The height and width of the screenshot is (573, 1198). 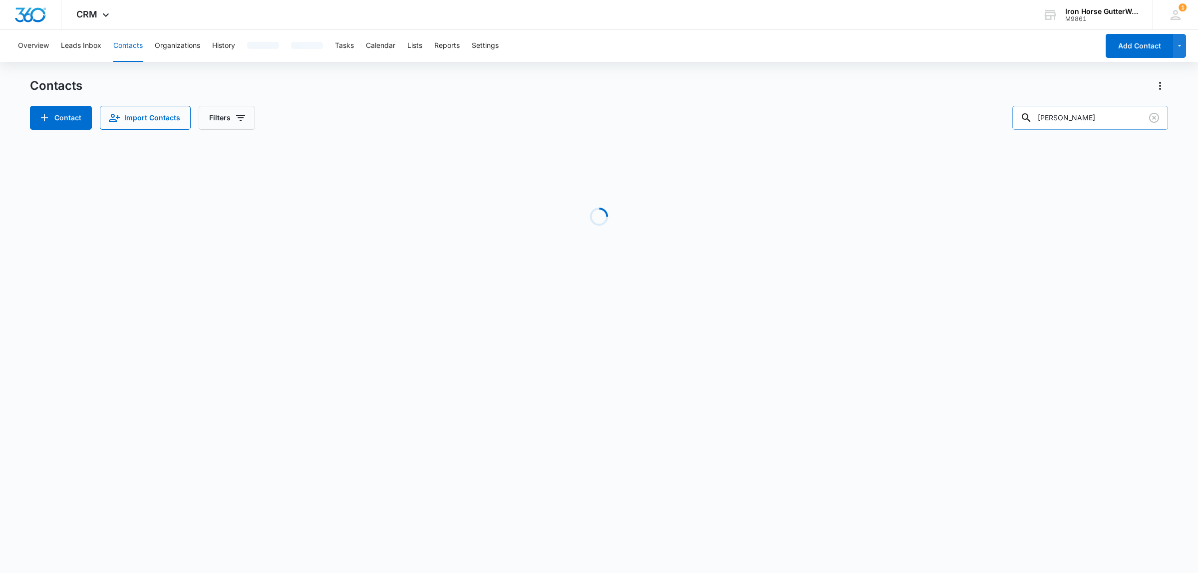 What do you see at coordinates (447, 46) in the screenshot?
I see `button: Reports` at bounding box center [447, 46].